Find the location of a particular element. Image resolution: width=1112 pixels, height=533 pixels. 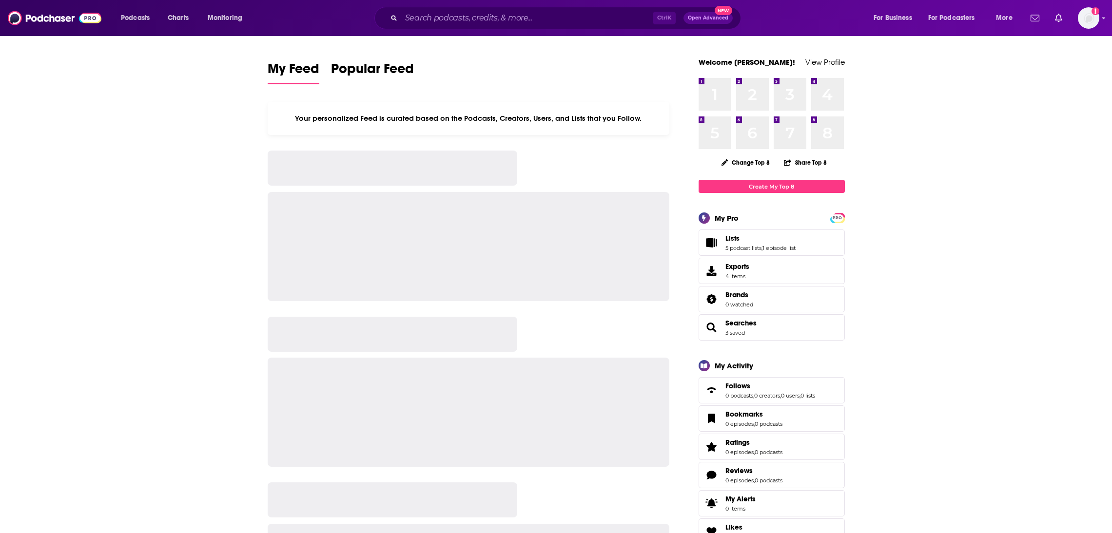

a: 0 watched is located at coordinates (739, 305).